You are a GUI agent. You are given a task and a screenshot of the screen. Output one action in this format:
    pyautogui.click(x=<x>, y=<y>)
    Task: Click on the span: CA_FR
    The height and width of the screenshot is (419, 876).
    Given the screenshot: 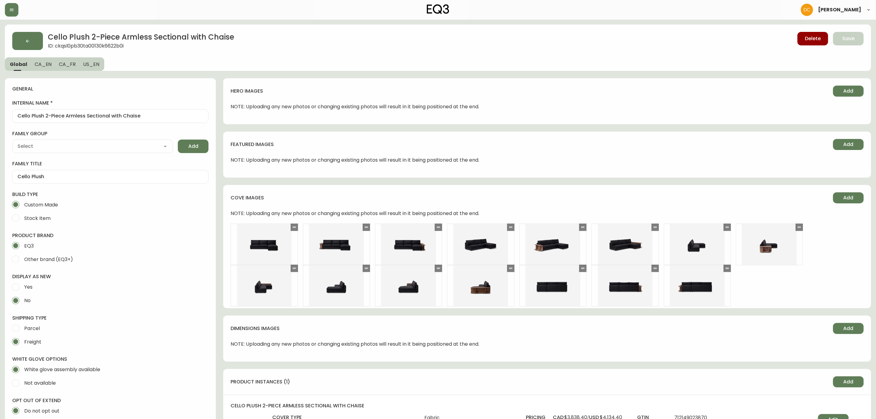 What is the action you would take?
    pyautogui.click(x=67, y=64)
    